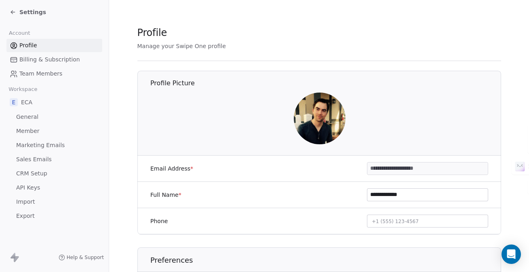 The width and height of the screenshot is (529, 272). Describe the element at coordinates (28, 188) in the screenshot. I see `span: API Keys` at that location.